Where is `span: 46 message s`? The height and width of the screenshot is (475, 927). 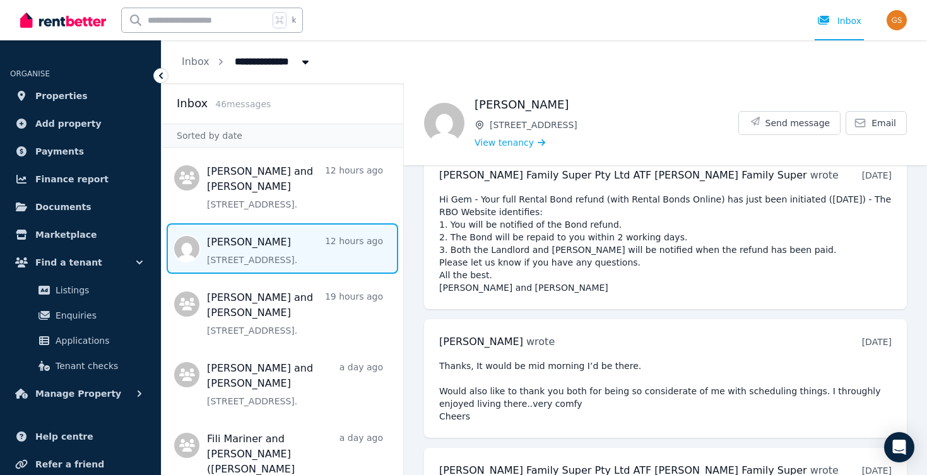
span: 46 message s is located at coordinates (243, 104).